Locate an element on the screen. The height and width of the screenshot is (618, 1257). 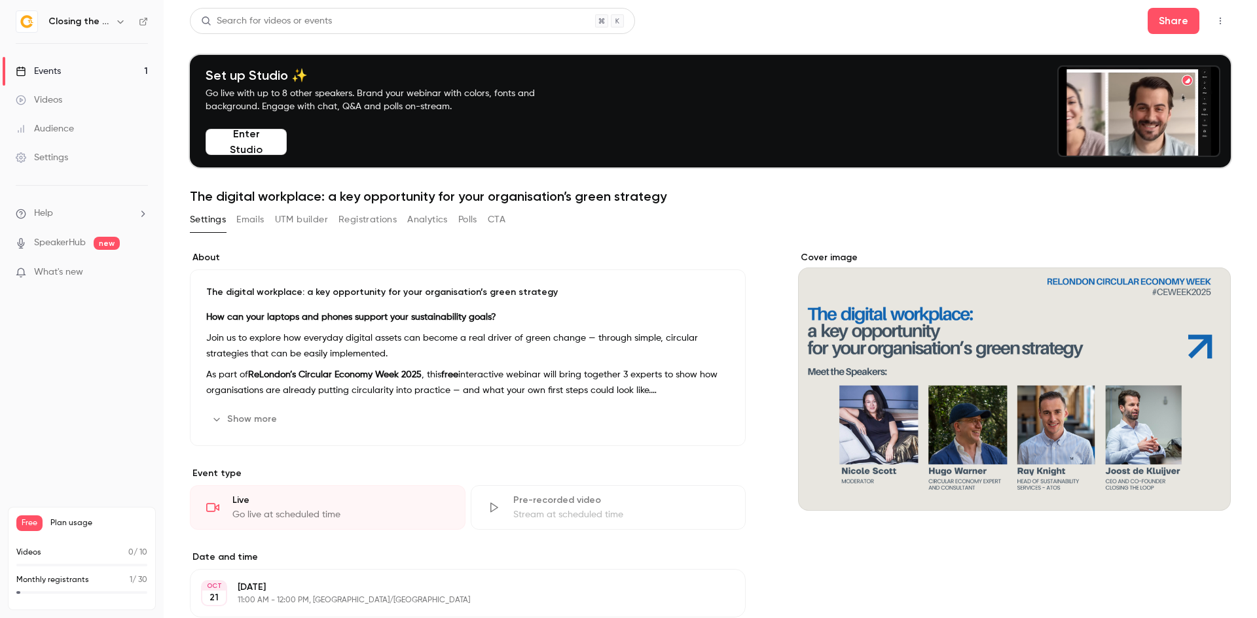
span: 1 is located at coordinates (131, 580).